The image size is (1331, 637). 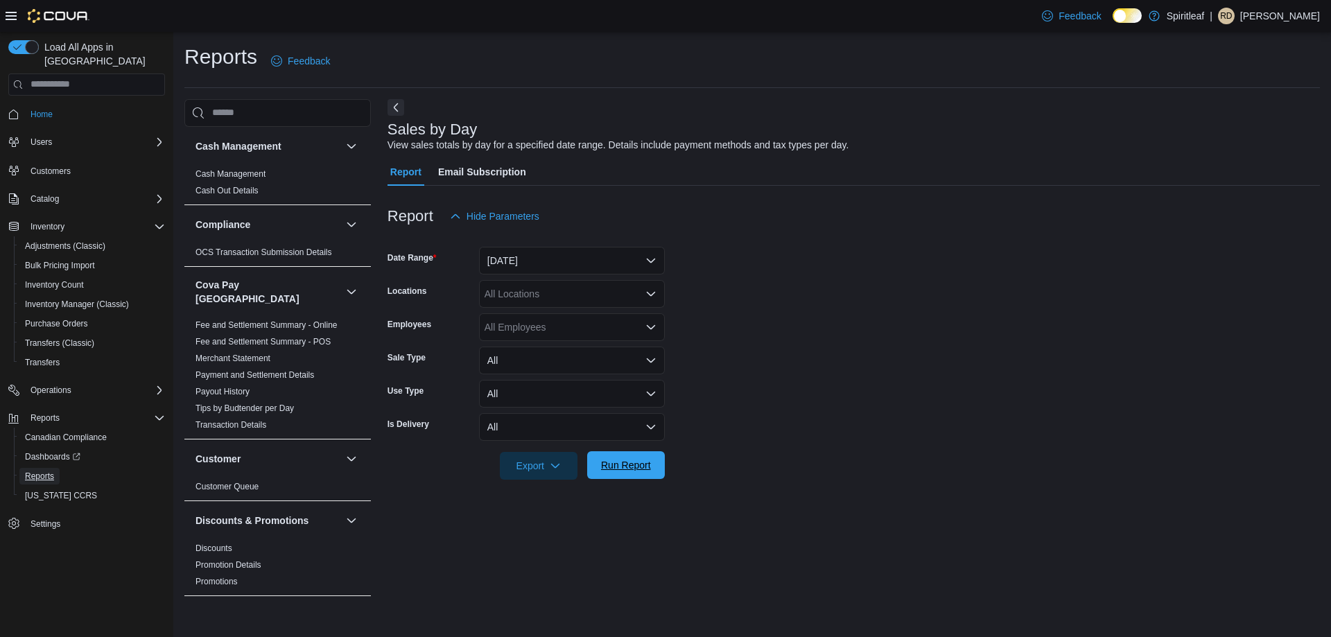 What do you see at coordinates (77, 304) in the screenshot?
I see `a: Inventory Manager (Classic)` at bounding box center [77, 304].